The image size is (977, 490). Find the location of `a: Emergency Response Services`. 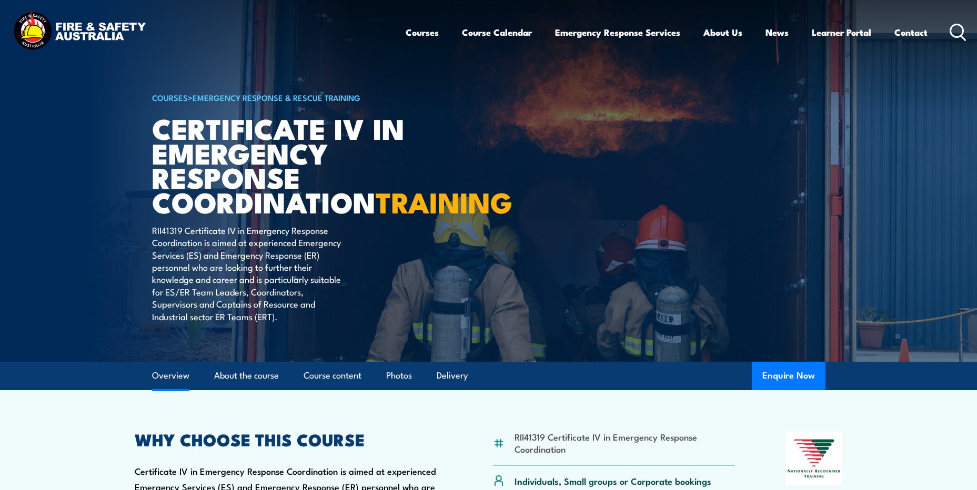

a: Emergency Response Services is located at coordinates (618, 32).